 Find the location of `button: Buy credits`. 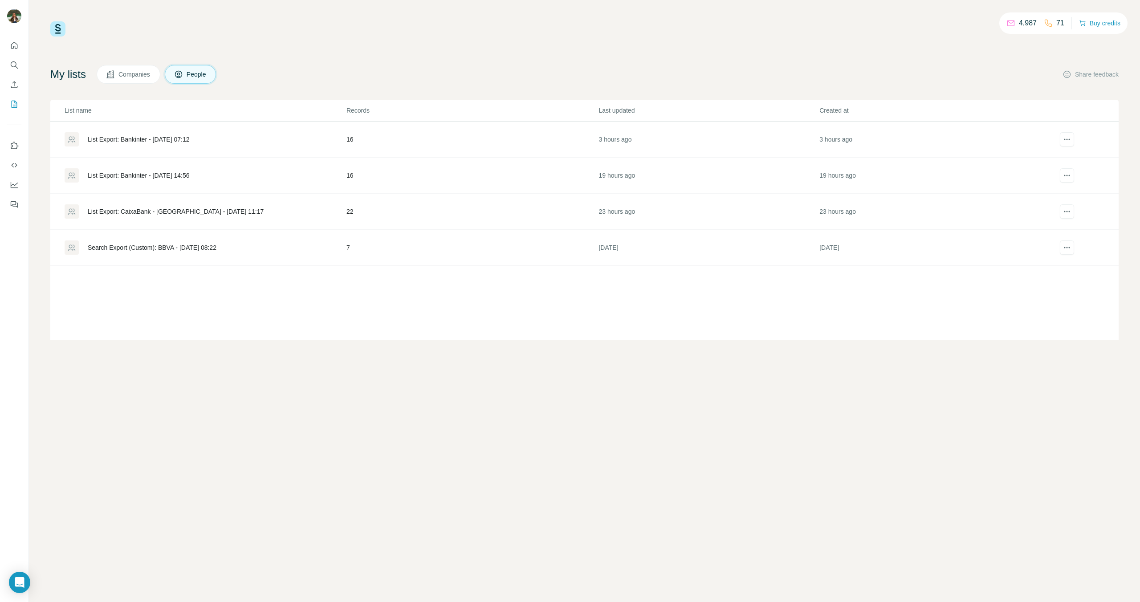

button: Buy credits is located at coordinates (1100, 23).